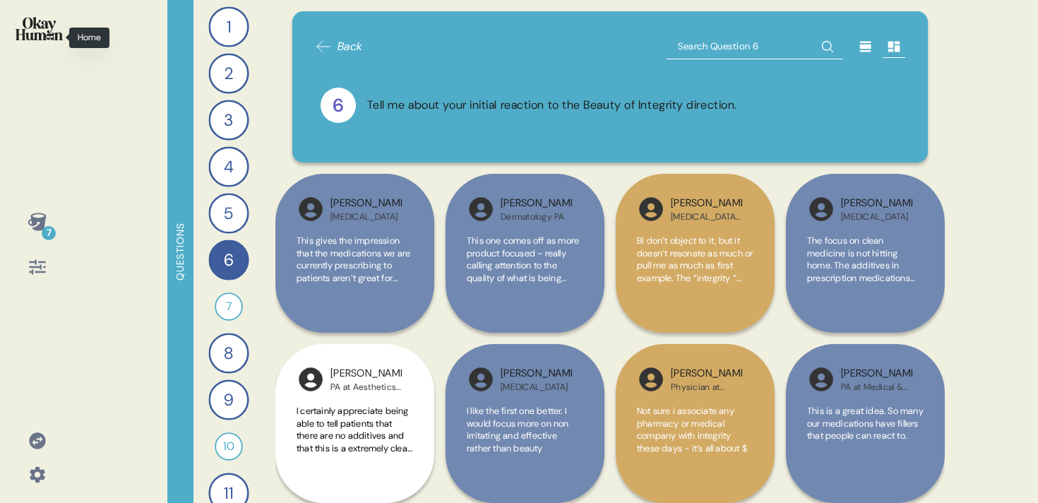 This screenshot has width=1038, height=503. Describe the element at coordinates (366, 387) in the screenshot. I see `div: PA at Aesthetics Clinic` at that location.